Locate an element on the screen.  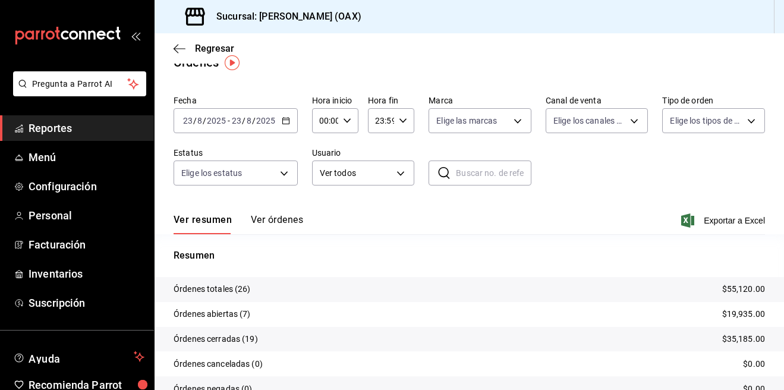
a: Pregunta a Parrot AI is located at coordinates (77, 92).